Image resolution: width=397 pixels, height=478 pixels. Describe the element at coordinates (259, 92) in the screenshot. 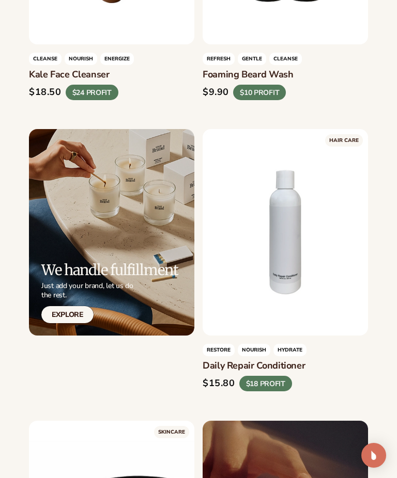

I see `div: $10 PROFIT` at that location.